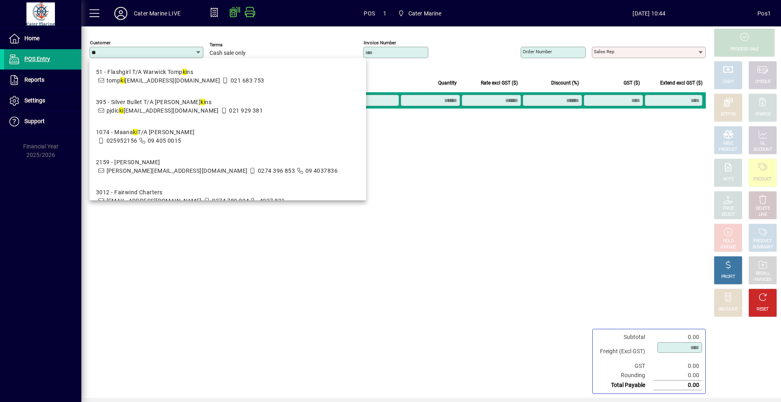  Describe the element at coordinates (228, 107) in the screenshot. I see `mat-option: 395 - Silver Bullet T/A Phillip John Dickins` at that location.